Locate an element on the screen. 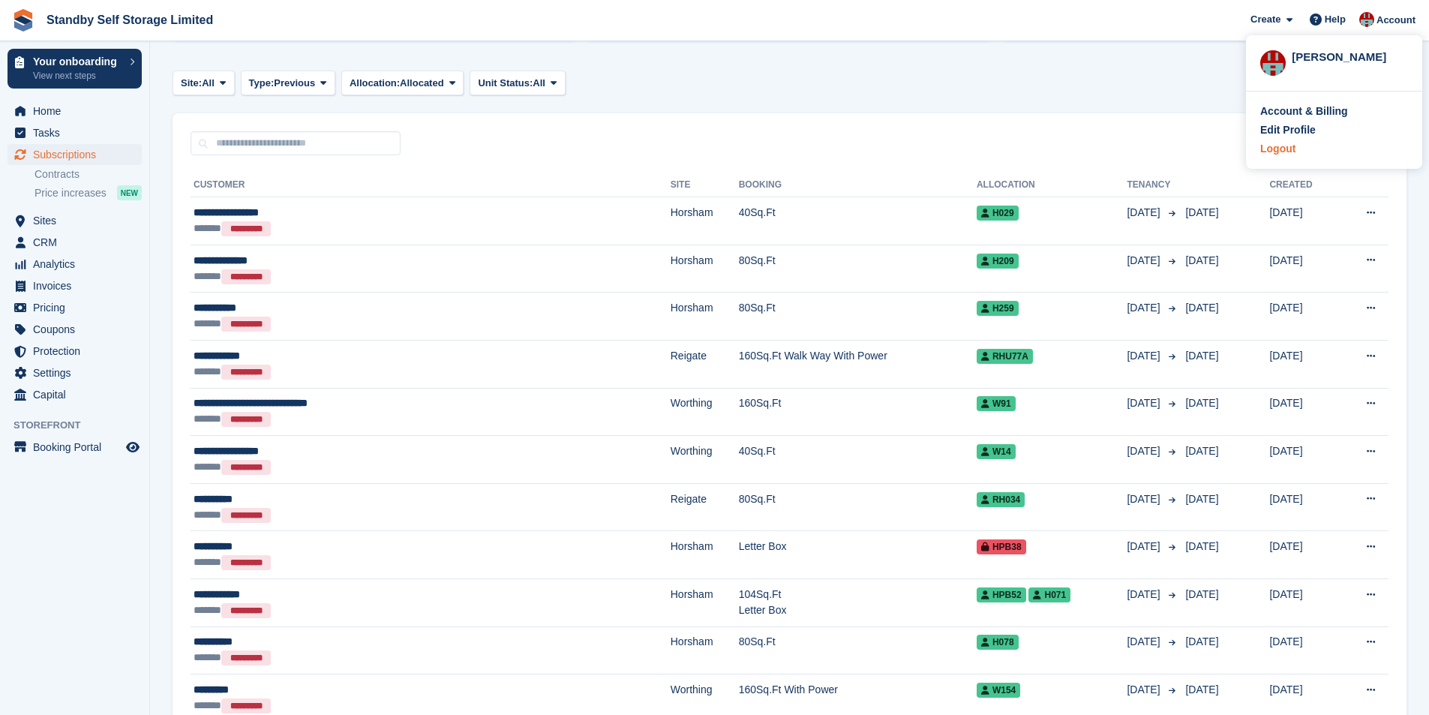  a: Account & Billing is located at coordinates (1334, 111).